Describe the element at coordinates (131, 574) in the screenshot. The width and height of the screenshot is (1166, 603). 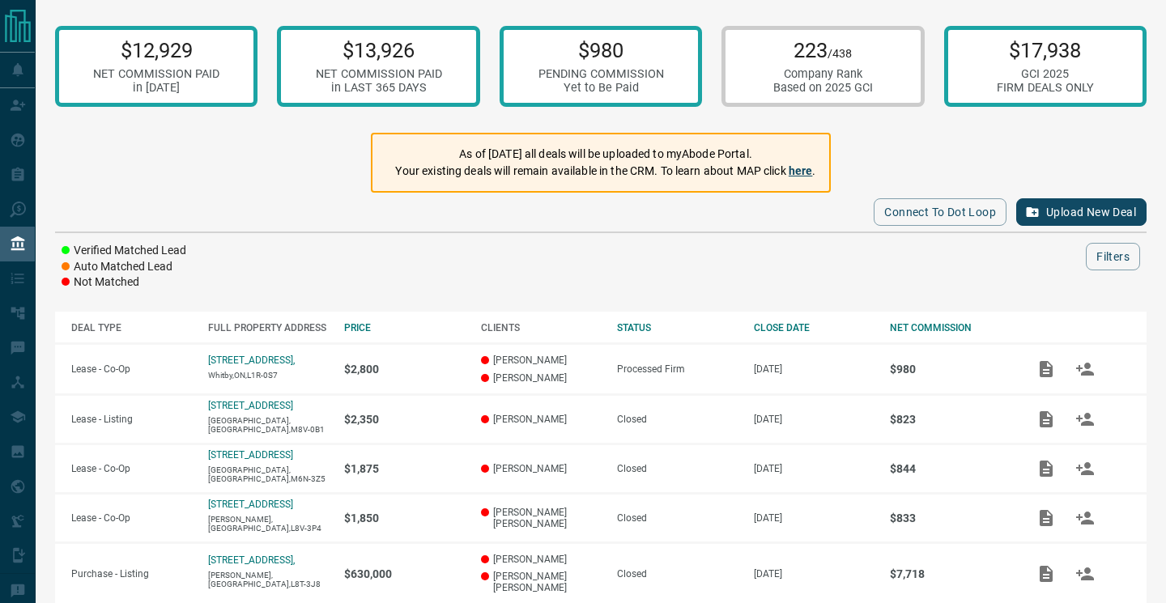
I see `p: Purchase - Listing` at that location.